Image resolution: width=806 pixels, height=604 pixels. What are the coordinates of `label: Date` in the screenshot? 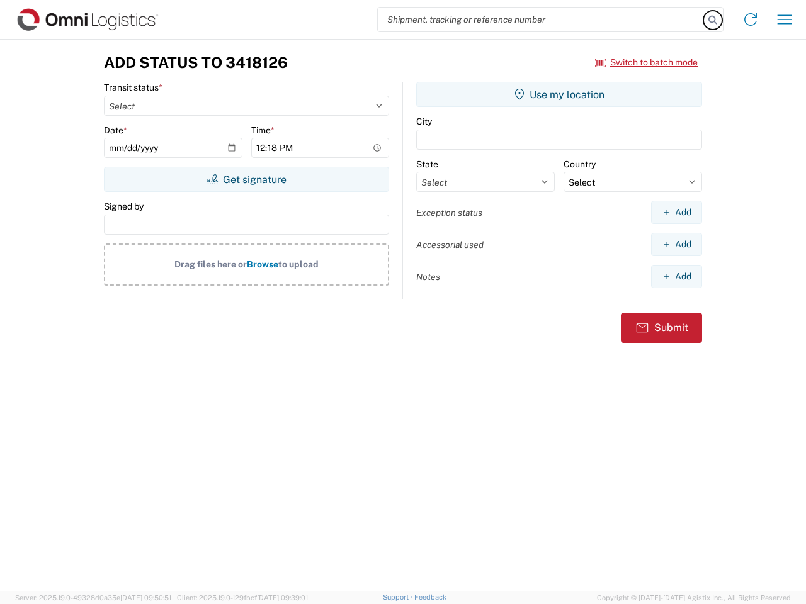 It's located at (115, 130).